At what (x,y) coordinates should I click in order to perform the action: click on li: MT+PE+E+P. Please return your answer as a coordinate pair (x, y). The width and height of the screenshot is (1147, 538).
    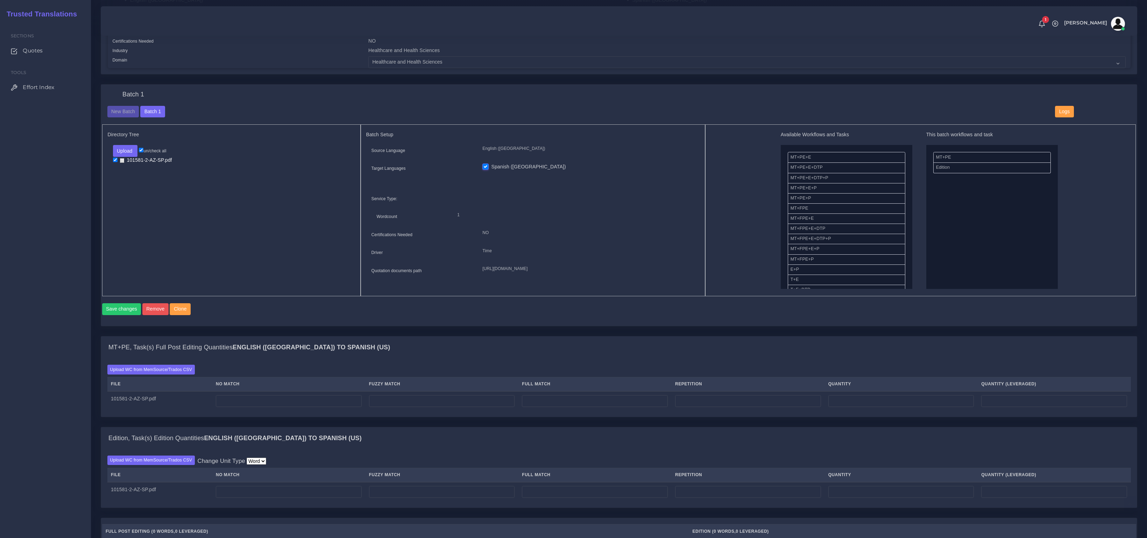
    Looking at the image, I should click on (846, 188).